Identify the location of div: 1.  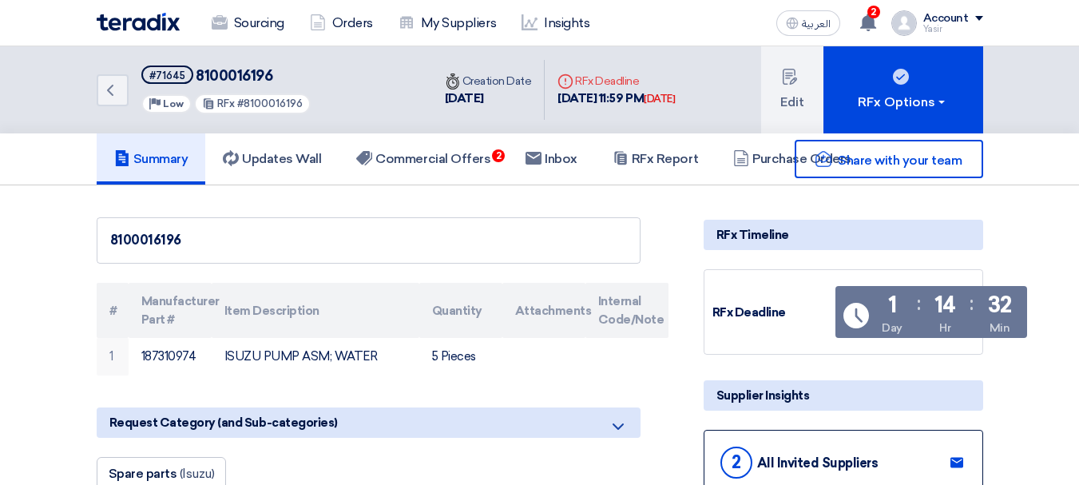
(892, 305).